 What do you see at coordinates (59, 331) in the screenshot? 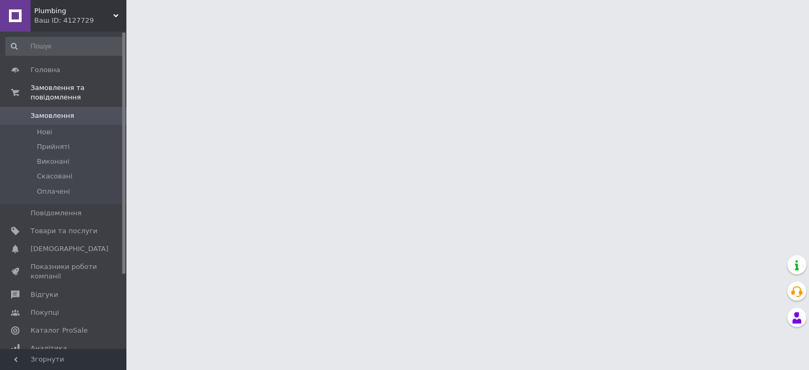
I see `span: Каталог ProSale` at bounding box center [59, 331].